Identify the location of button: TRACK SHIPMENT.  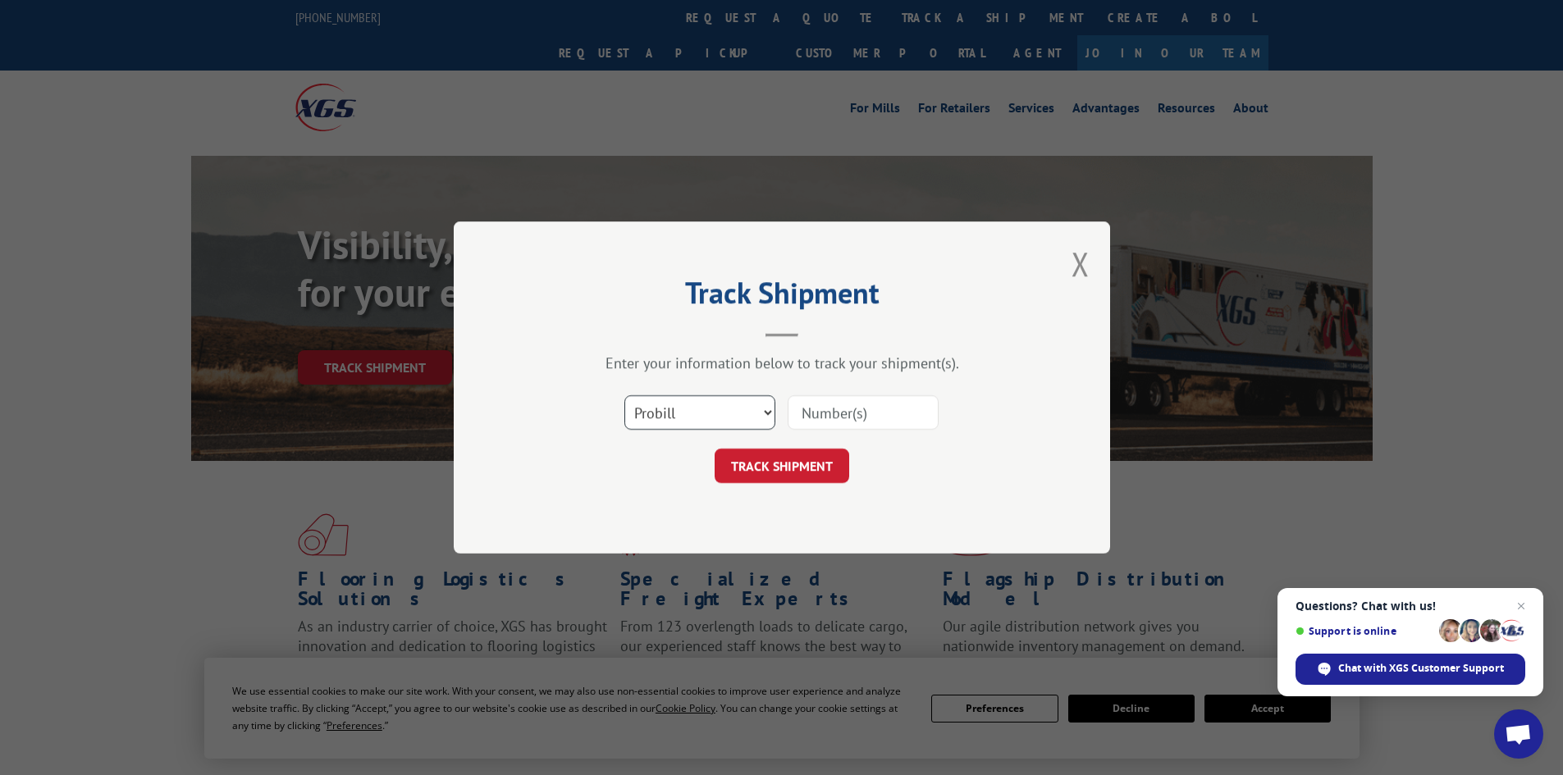
(782, 466).